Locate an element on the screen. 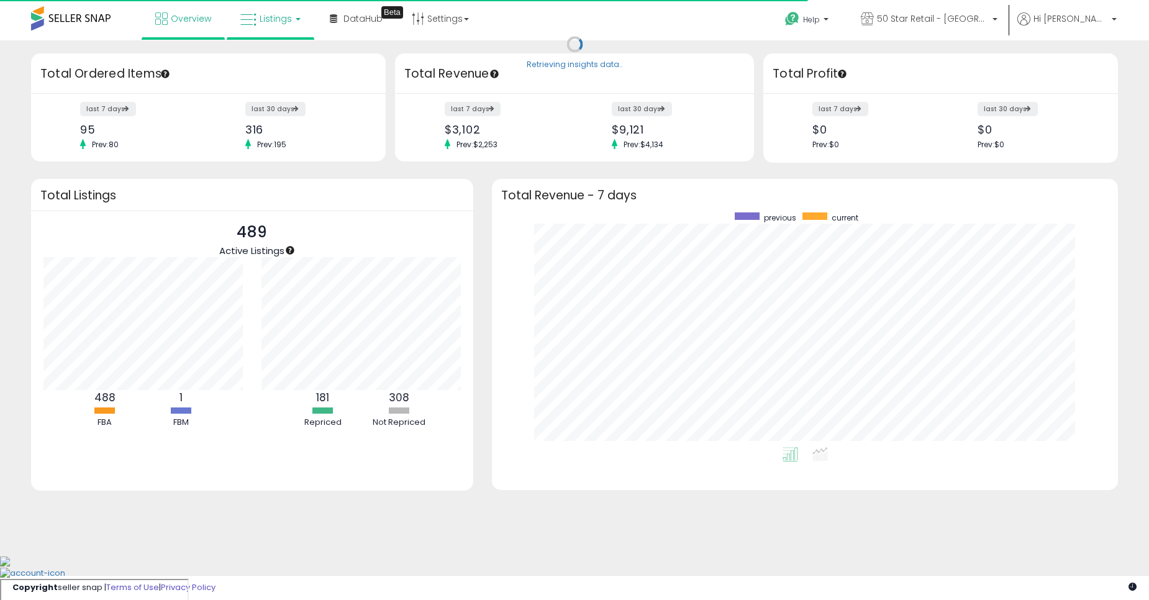 The image size is (1149, 600). span: DataHub is located at coordinates (363, 19).